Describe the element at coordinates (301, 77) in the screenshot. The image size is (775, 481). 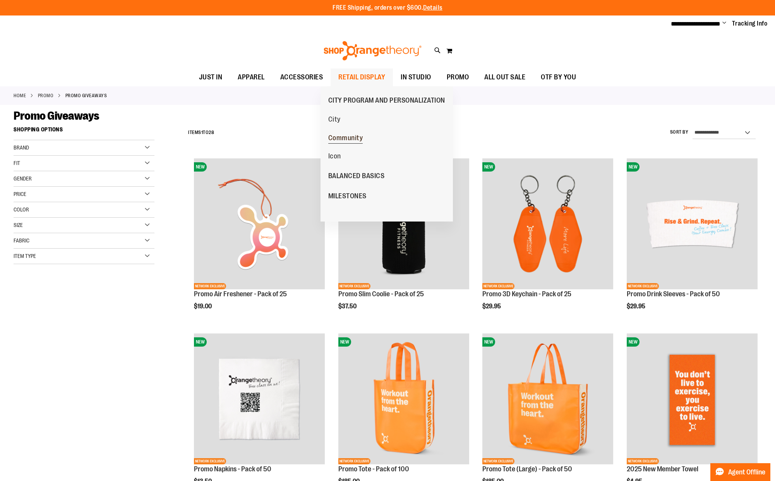
I see `span: ACCESSORIES` at that location.